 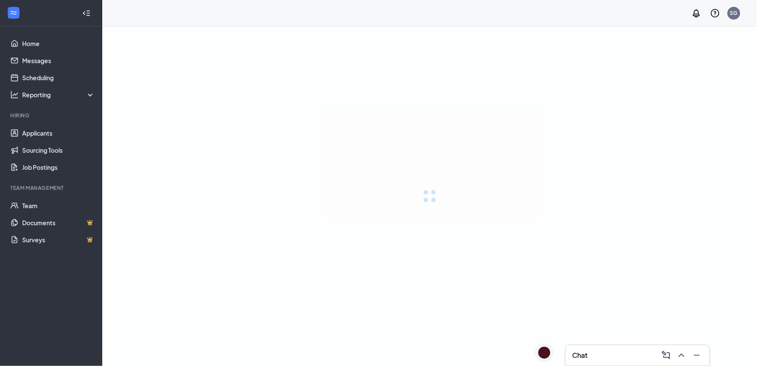 What do you see at coordinates (58, 167) in the screenshot?
I see `a: Job Postings` at bounding box center [58, 167].